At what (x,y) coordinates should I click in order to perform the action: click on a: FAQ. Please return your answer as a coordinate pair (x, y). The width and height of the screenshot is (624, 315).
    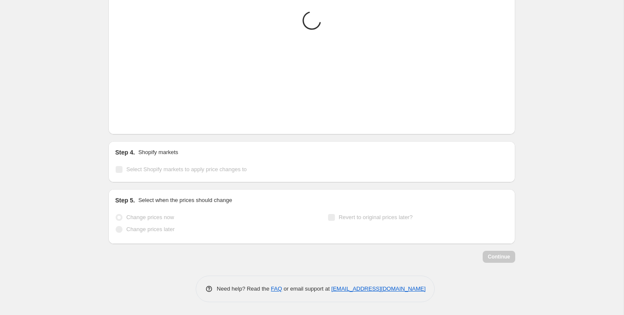
    Looking at the image, I should click on (277, 289).